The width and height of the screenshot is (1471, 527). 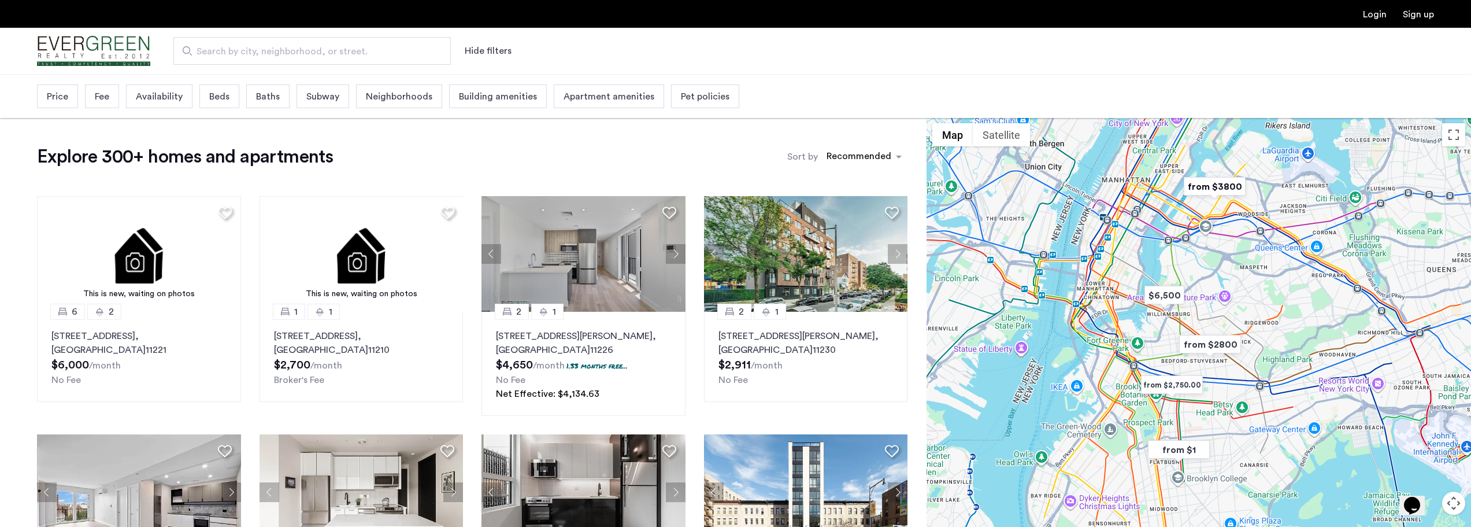 I want to click on span: Broker's Fee, so click(x=299, y=380).